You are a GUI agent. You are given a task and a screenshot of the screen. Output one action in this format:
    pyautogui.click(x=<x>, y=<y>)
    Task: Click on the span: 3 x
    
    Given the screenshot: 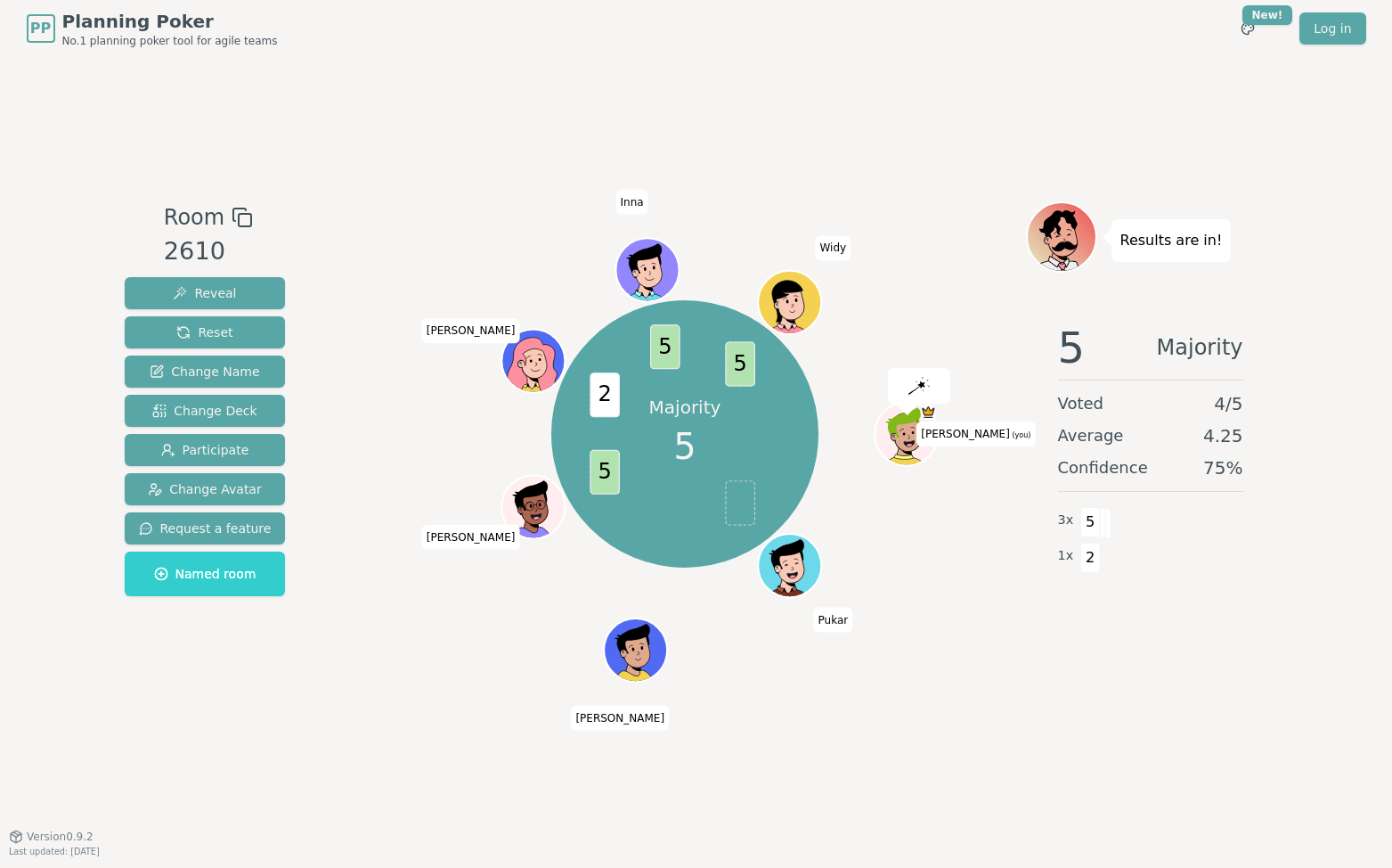 What is the action you would take?
    pyautogui.click(x=1066, y=521)
    